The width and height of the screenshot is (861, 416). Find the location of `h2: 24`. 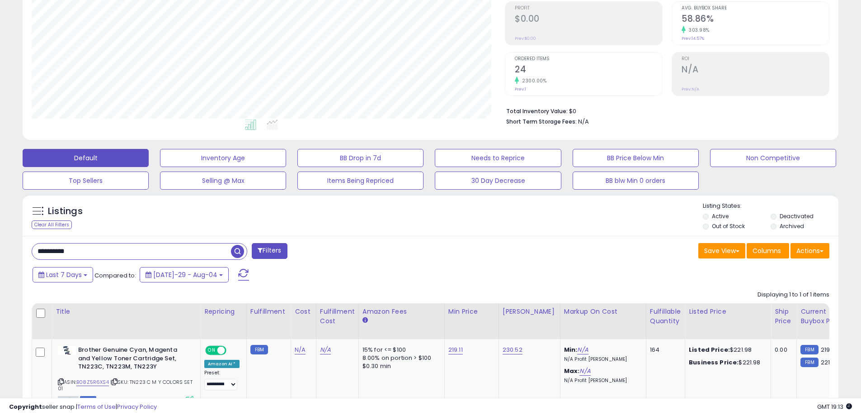

h2: 24 is located at coordinates (589, 70).